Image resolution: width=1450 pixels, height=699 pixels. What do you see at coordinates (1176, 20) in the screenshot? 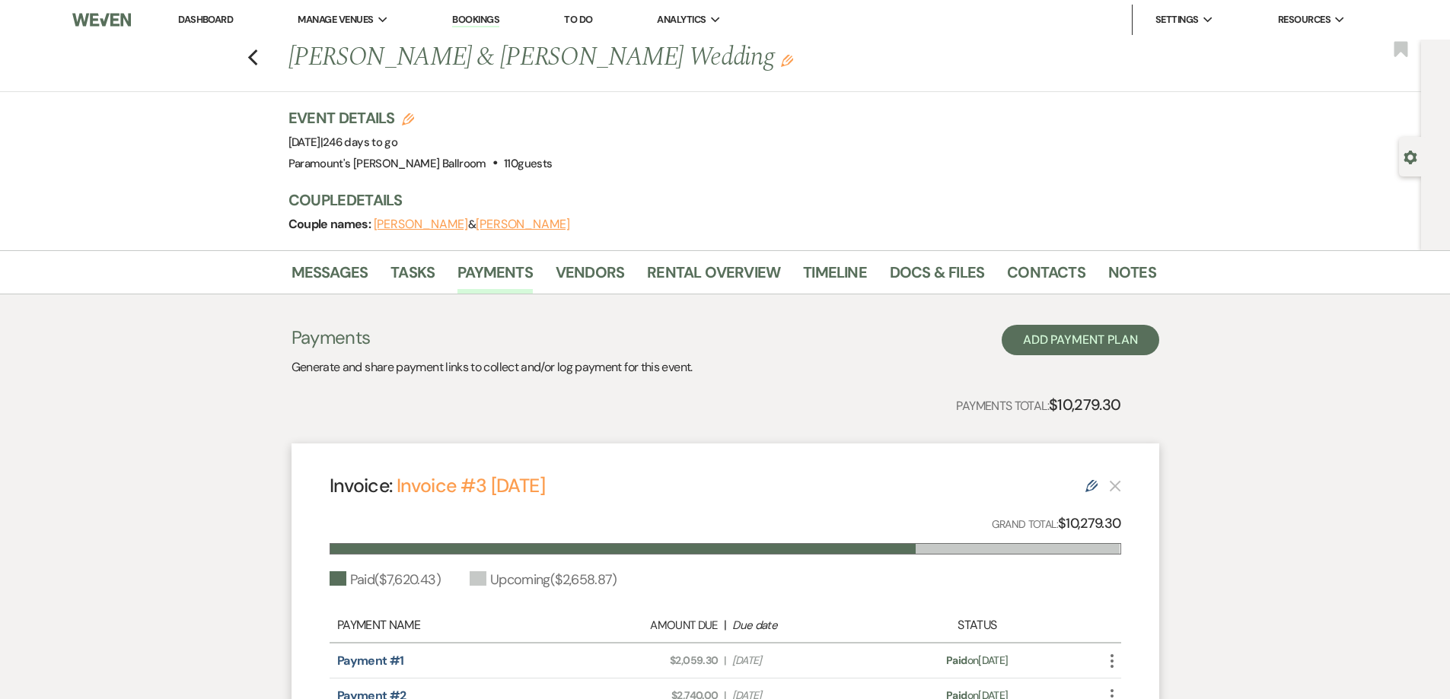
I see `span: Settings` at bounding box center [1176, 20].